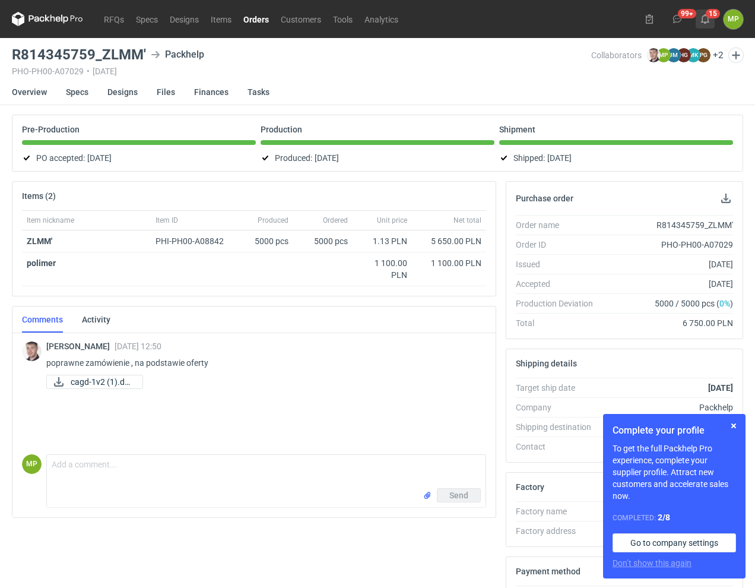 Image resolution: width=755 pixels, height=588 pixels. I want to click on span: 5000 / 5000 pcs ( ), so click(694, 303).